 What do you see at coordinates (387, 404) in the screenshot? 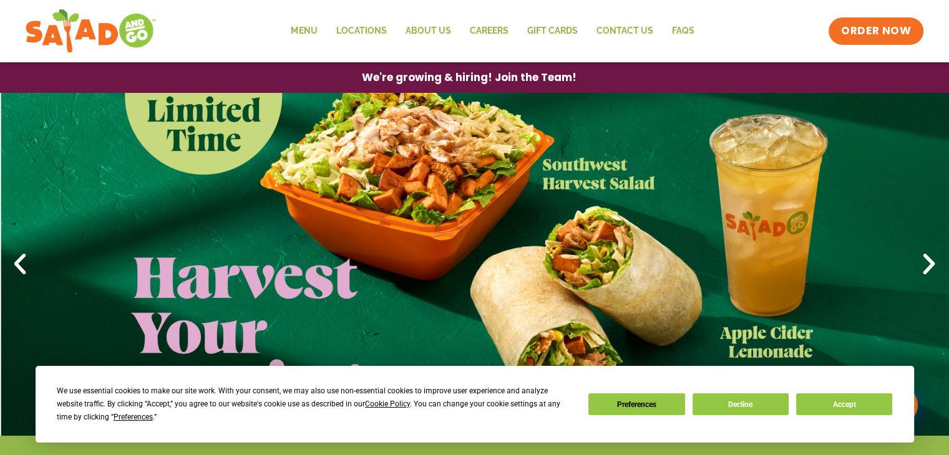
I see `span: Cookie Policy` at bounding box center [387, 404].